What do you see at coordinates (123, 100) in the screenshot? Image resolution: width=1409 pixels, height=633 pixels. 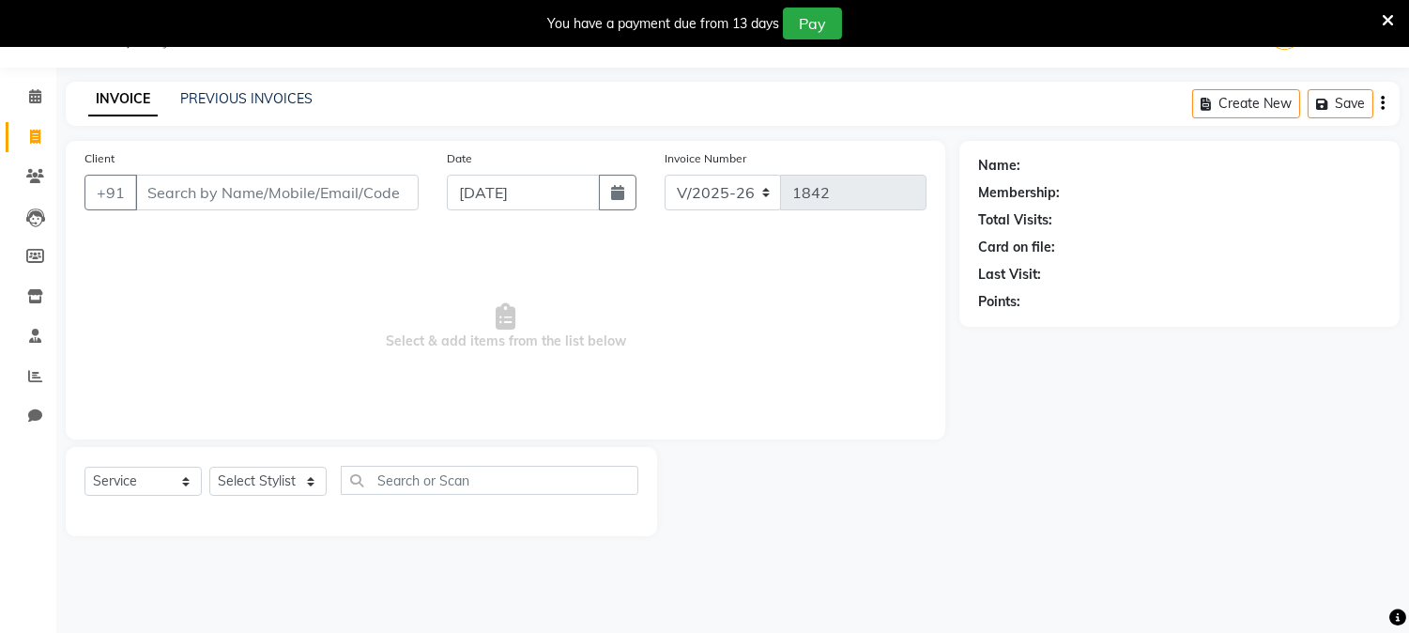 I see `a: INVOICE` at bounding box center [123, 100].